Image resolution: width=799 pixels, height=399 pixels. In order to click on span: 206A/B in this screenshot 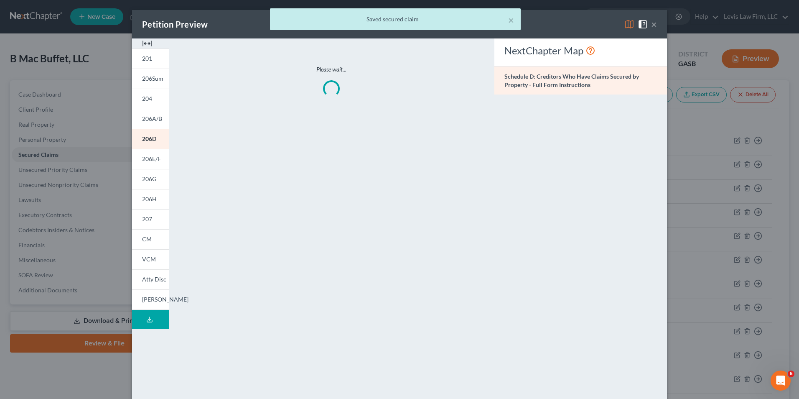, I will do `click(152, 118)`.